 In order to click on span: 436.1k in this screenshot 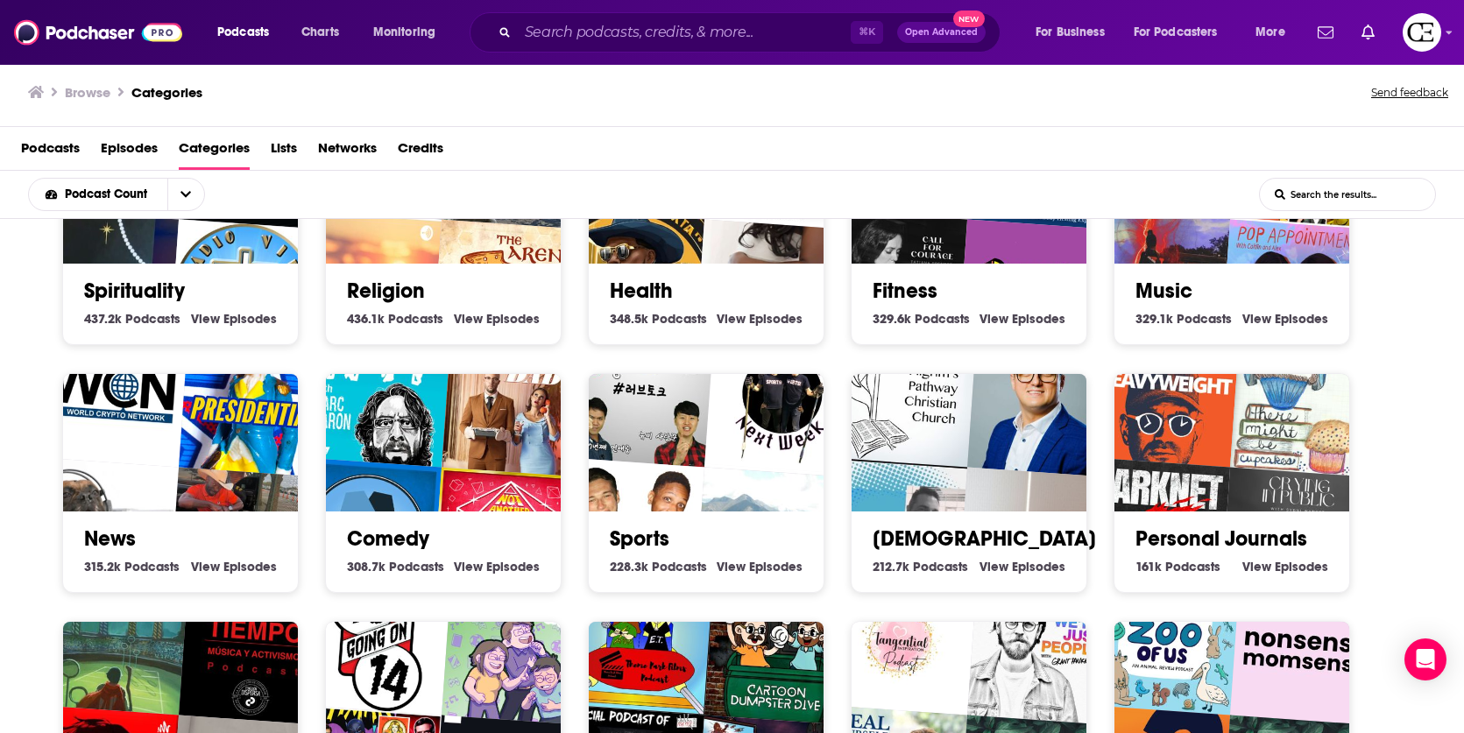, I will do `click(365, 319)`.